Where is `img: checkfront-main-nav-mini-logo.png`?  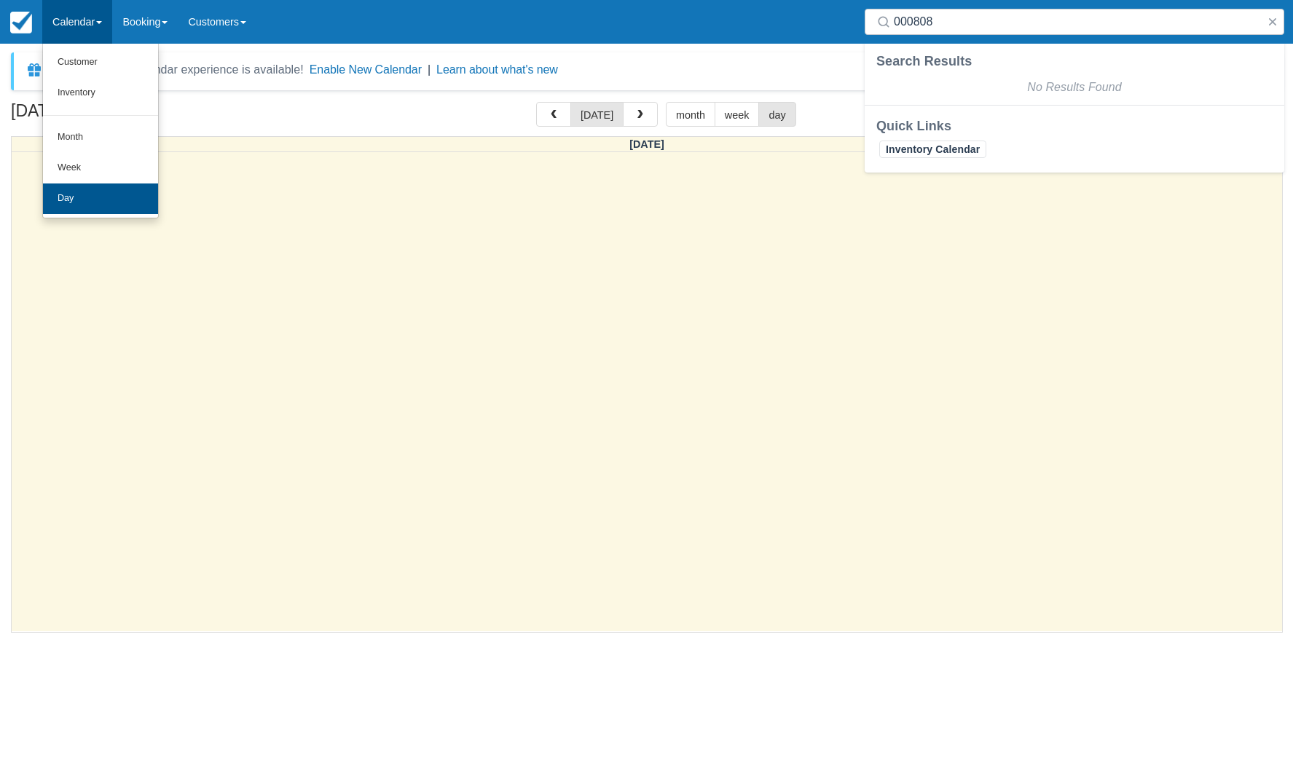
img: checkfront-main-nav-mini-logo.png is located at coordinates (21, 23).